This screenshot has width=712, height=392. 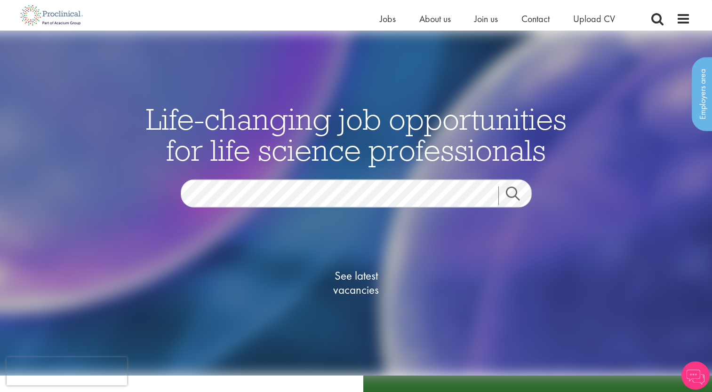 What do you see at coordinates (535, 19) in the screenshot?
I see `span: Contact` at bounding box center [535, 19].